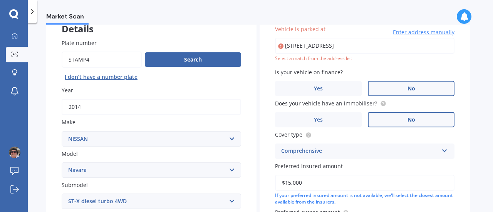 The image size is (493, 212). I want to click on span: Is your vehicle on finance?, so click(309, 72).